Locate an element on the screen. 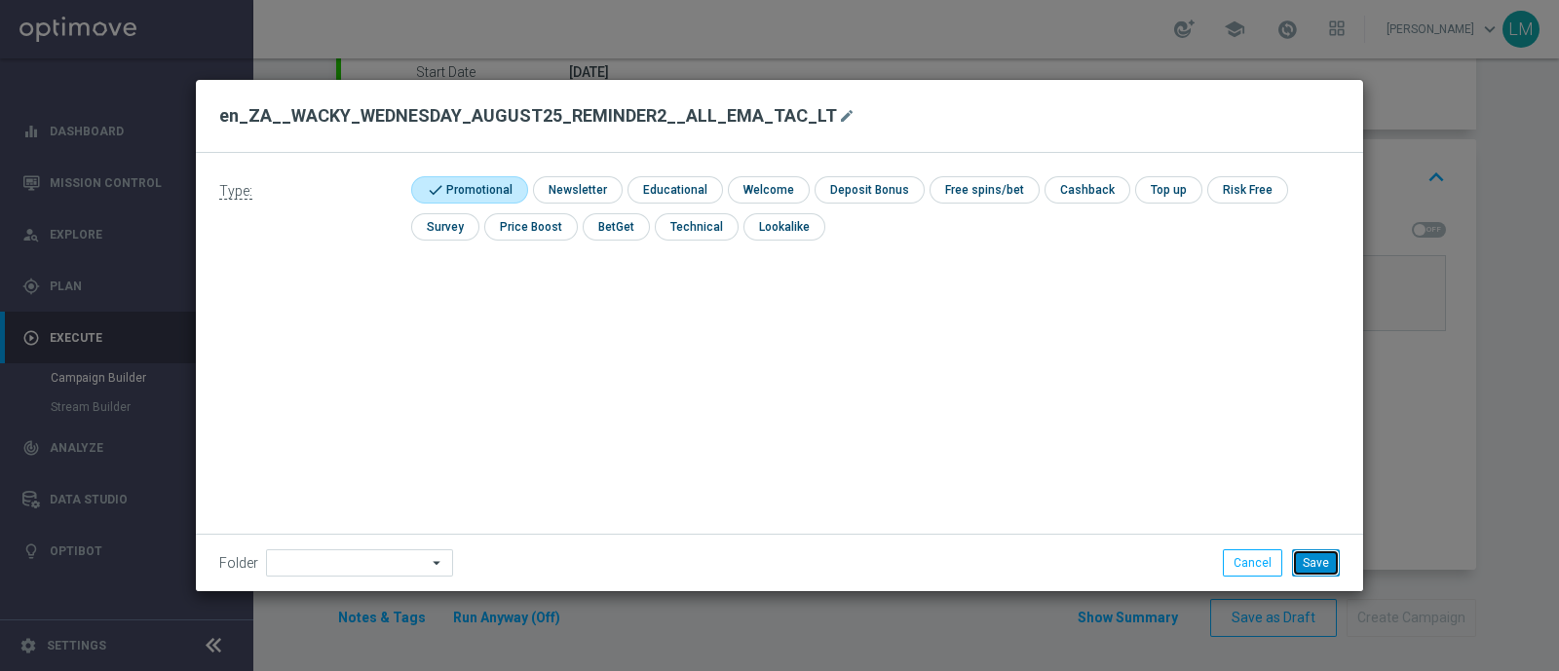 The width and height of the screenshot is (1559, 671). label: Folder is located at coordinates (239, 563).